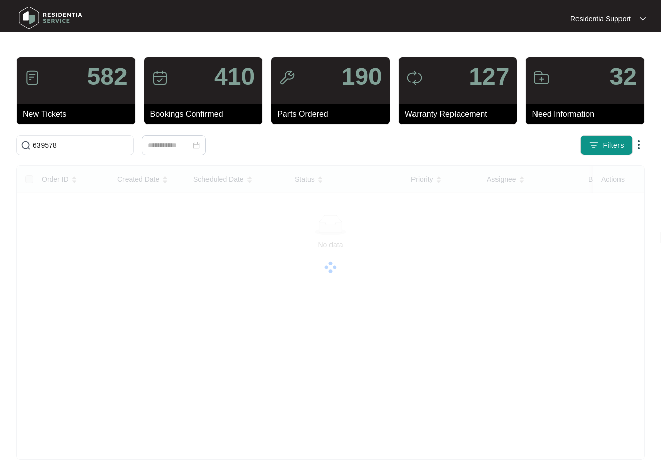  What do you see at coordinates (623, 77) in the screenshot?
I see `p: 32` at bounding box center [623, 77].